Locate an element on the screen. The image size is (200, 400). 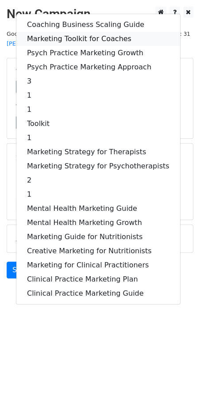
h2: New Campaign is located at coordinates (100, 14).